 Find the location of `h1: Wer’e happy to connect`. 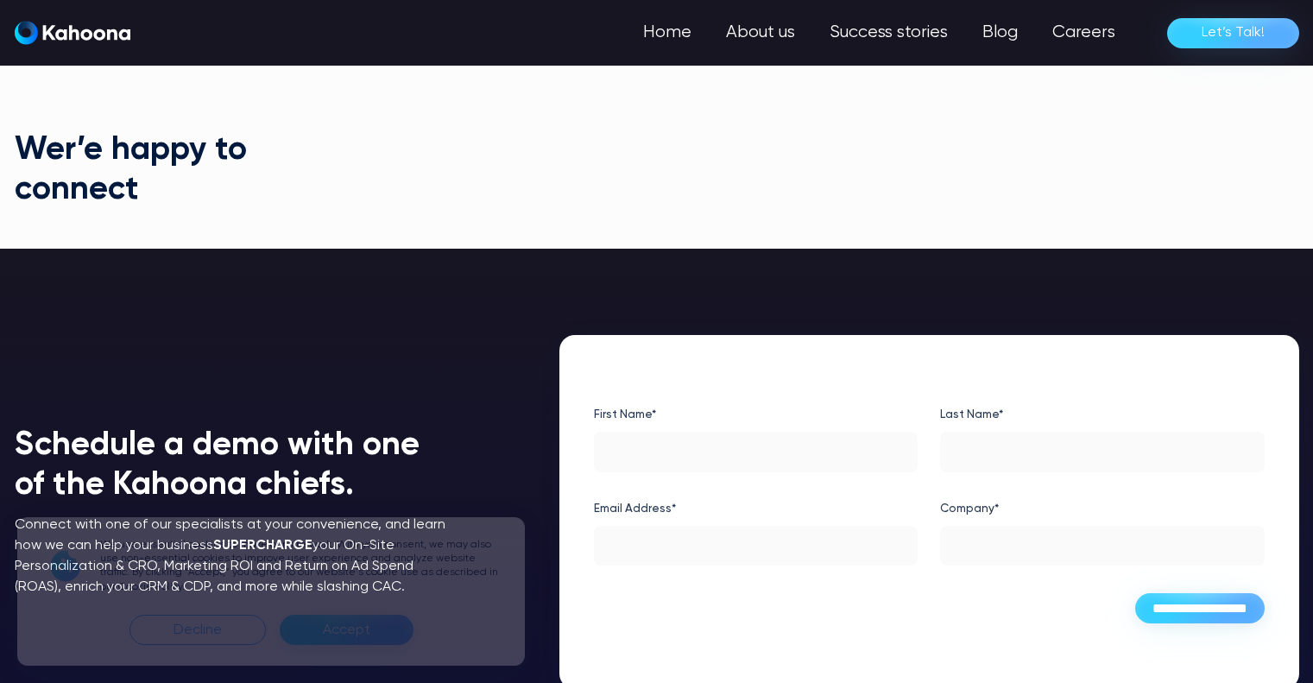

h1: Wer’e happy to connect is located at coordinates (136, 170).